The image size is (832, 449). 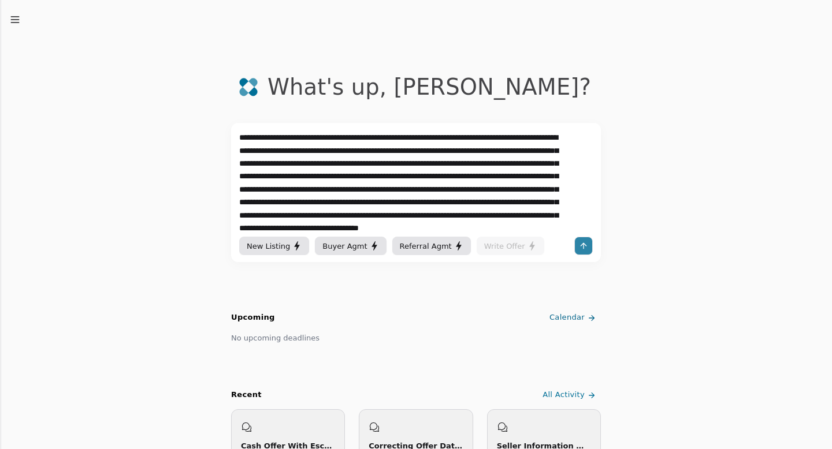 What do you see at coordinates (274, 246) in the screenshot?
I see `button: New Listing` at bounding box center [274, 246].